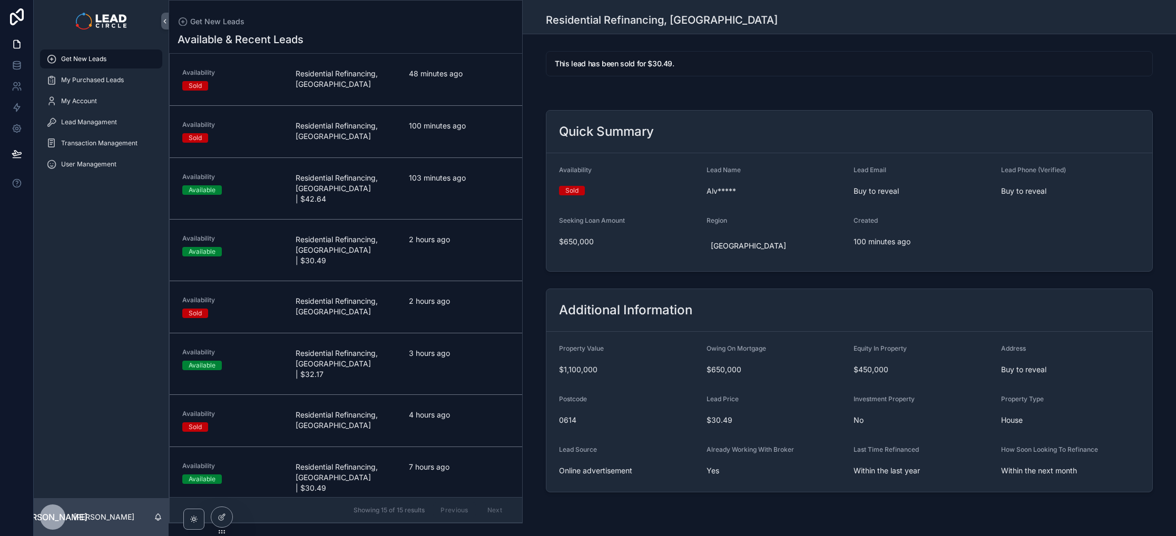 This screenshot has height=536, width=1176. What do you see at coordinates (750, 449) in the screenshot?
I see `span: Already Working With Broker` at bounding box center [750, 449].